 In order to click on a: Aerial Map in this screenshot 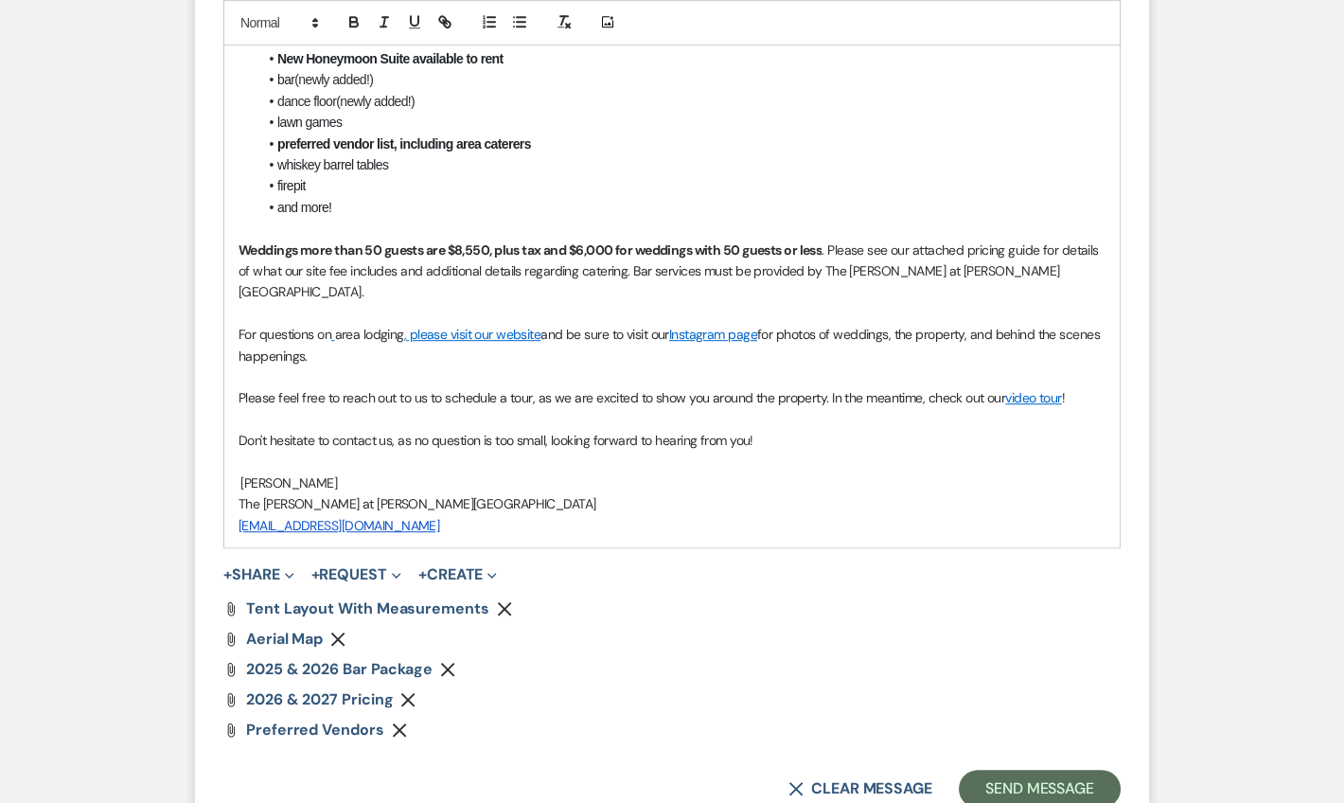, I will do `click(284, 639)`.